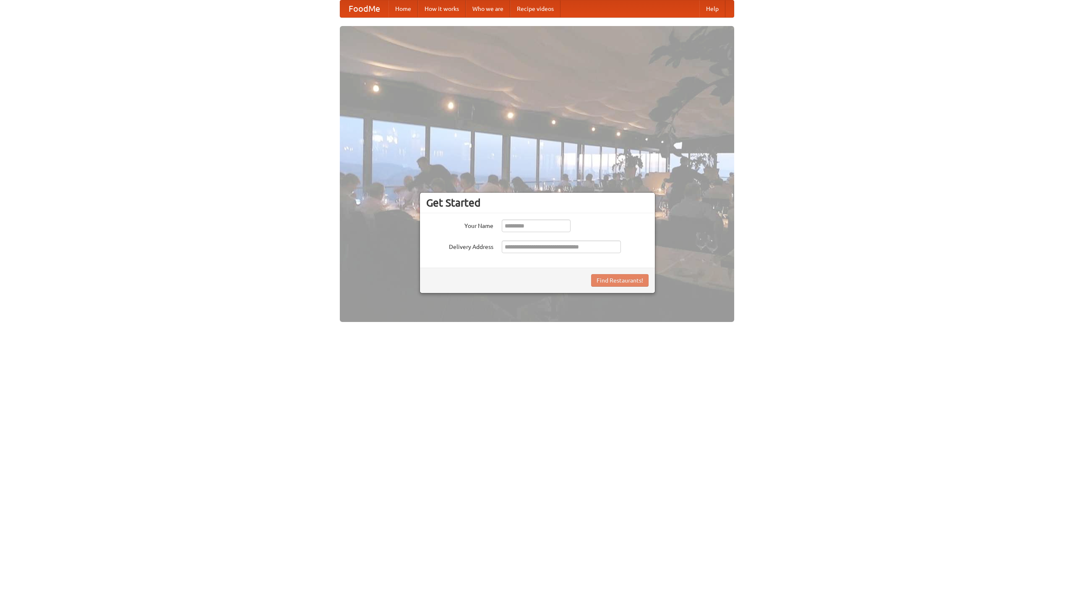 The height and width of the screenshot is (594, 1074). What do you see at coordinates (364, 9) in the screenshot?
I see `a: FoodMe` at bounding box center [364, 9].